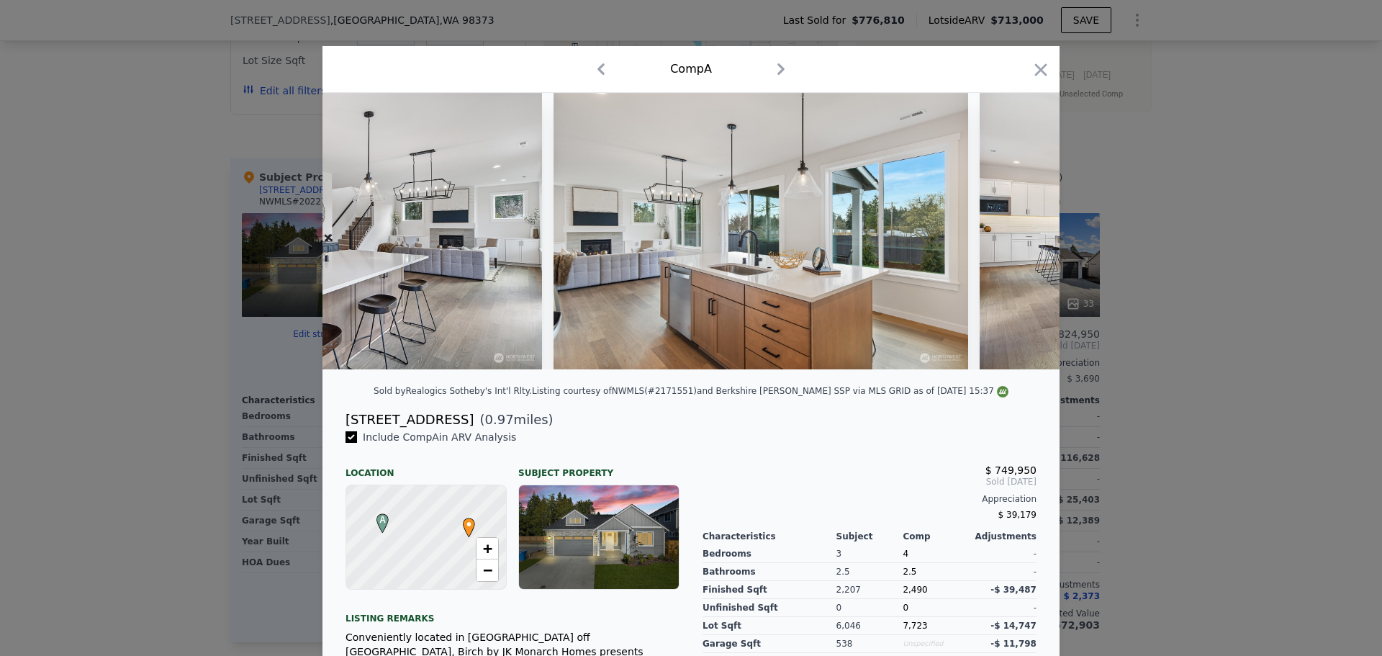  I want to click on div: Garage Sqft, so click(769, 643).